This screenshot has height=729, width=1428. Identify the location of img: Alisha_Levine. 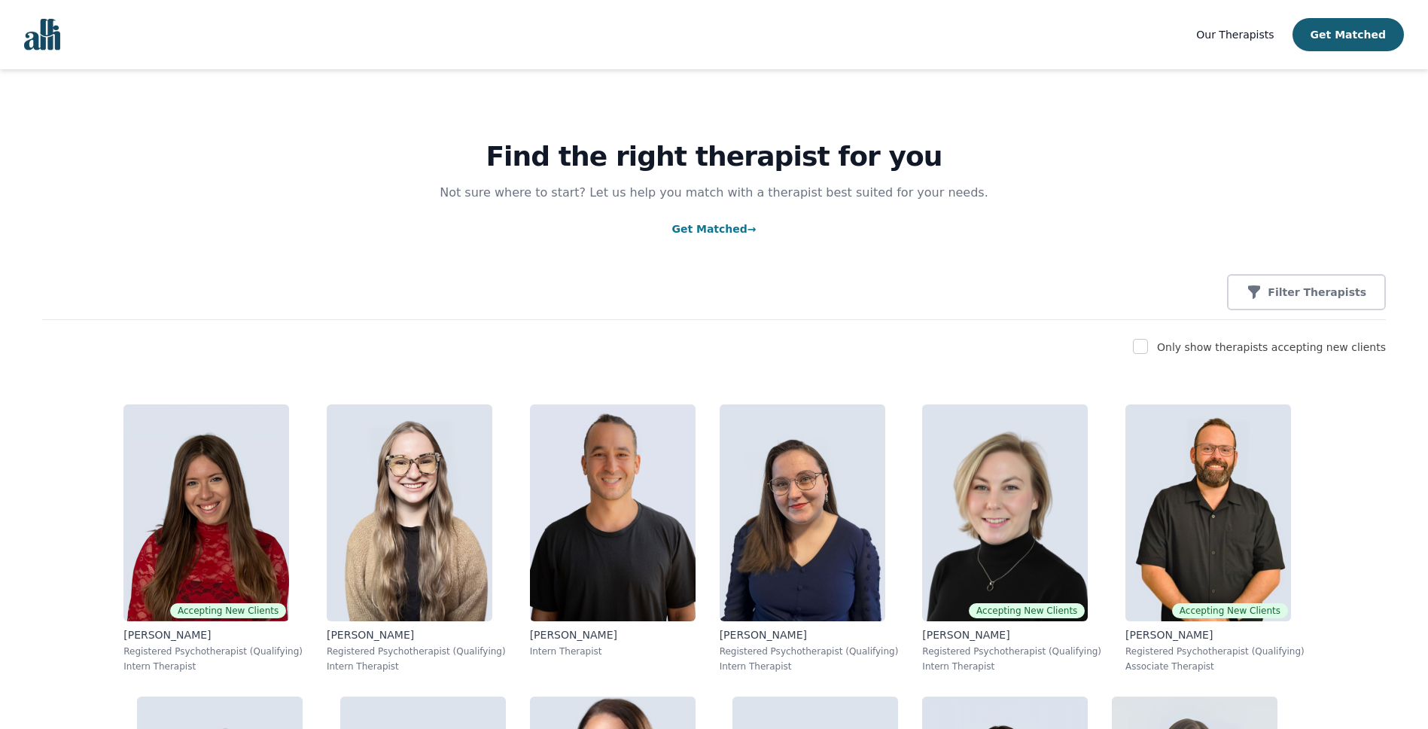
(206, 513).